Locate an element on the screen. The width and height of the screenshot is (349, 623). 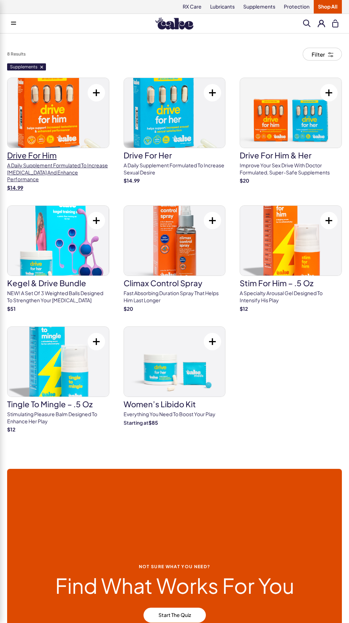
img: Tingle To Mingle – .5 oz is located at coordinates (58, 362).